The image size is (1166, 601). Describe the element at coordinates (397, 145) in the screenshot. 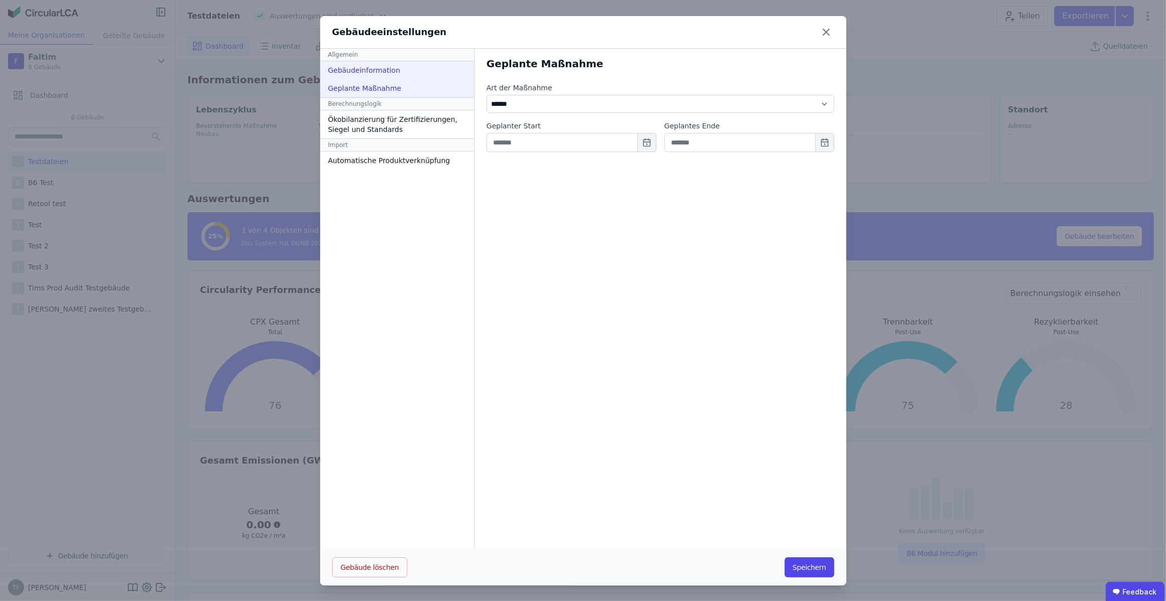

I see `div: Import` at that location.